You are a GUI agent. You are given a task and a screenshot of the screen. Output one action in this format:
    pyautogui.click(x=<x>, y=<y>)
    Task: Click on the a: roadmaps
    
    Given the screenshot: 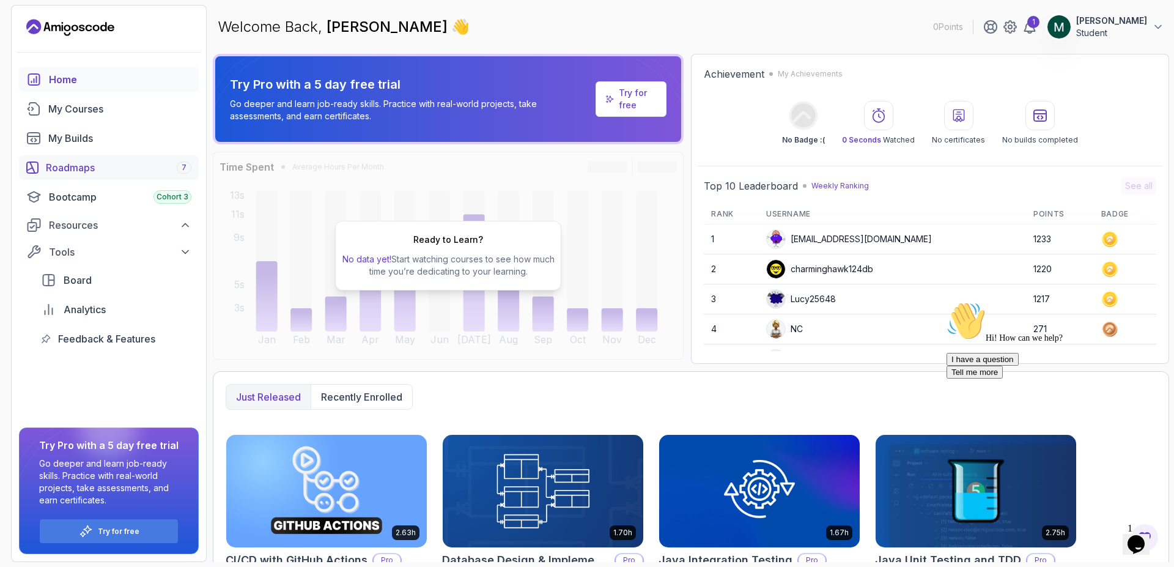 What is the action you would take?
    pyautogui.click(x=109, y=168)
    